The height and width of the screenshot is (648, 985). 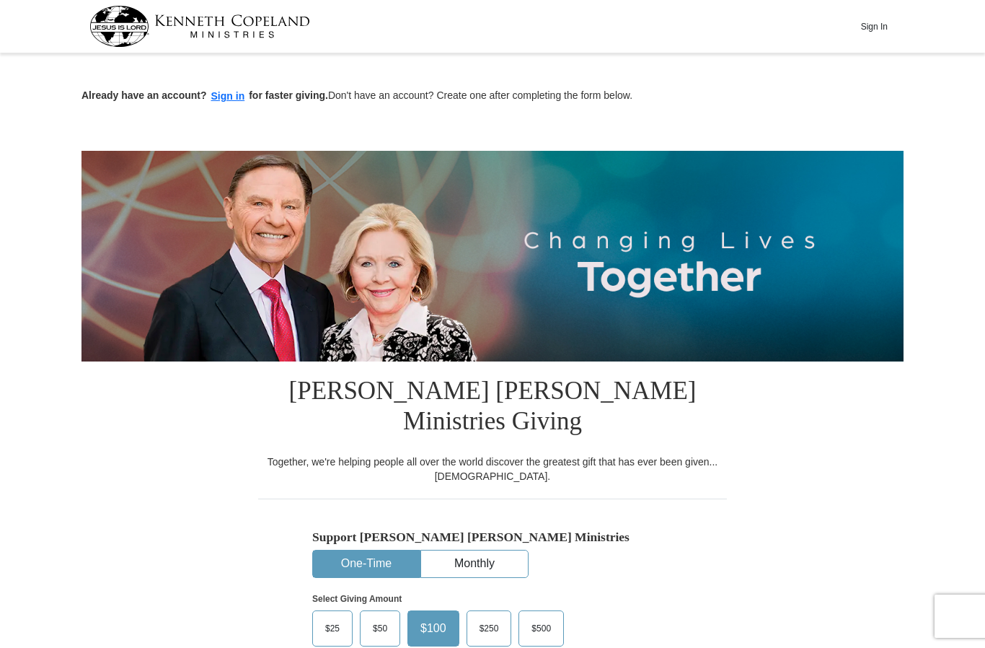 What do you see at coordinates (332, 628) in the screenshot?
I see `span: $25` at bounding box center [332, 628].